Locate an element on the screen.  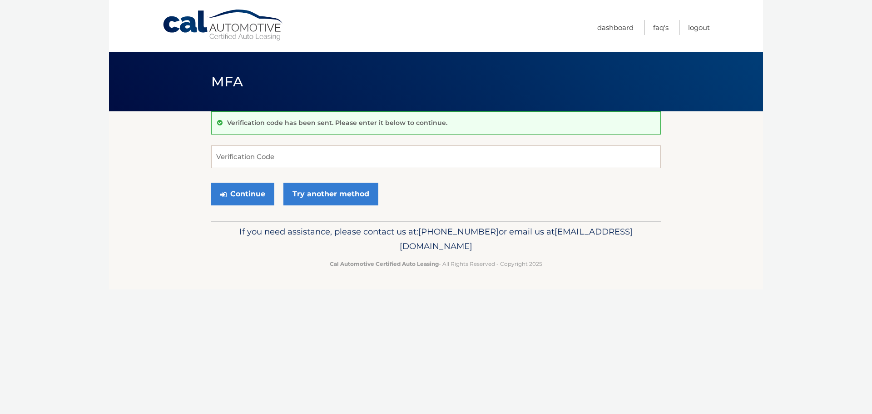
a: Cal Automotive is located at coordinates (223, 25).